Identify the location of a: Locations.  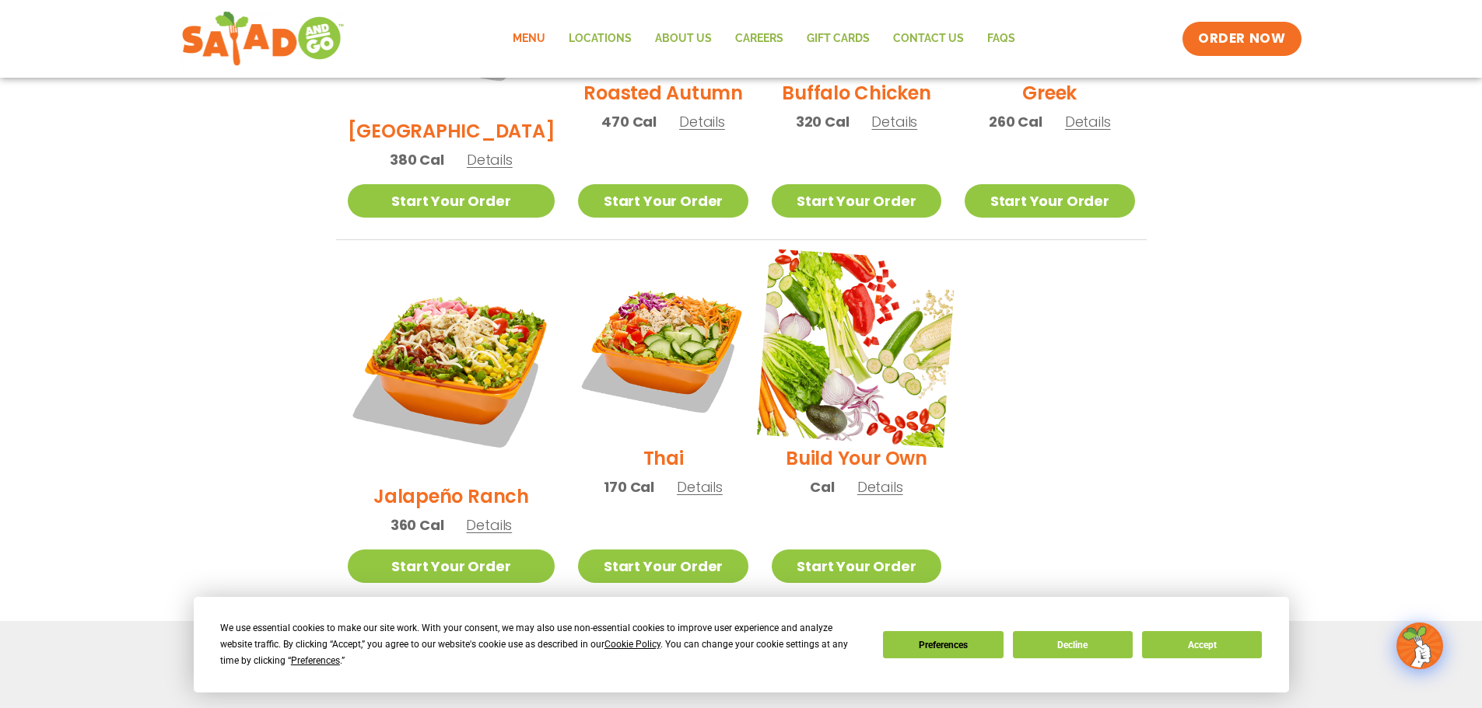
(600, 39).